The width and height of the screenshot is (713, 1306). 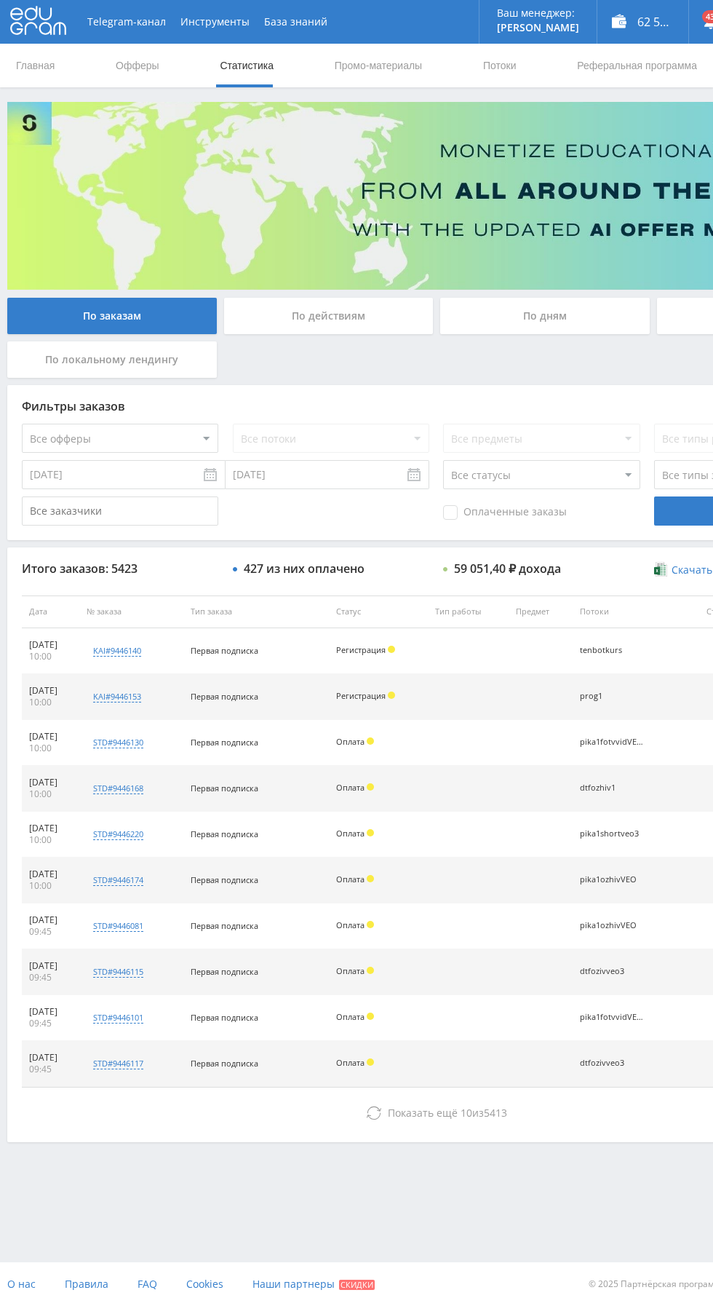 I want to click on div: По локальному лендингу, so click(x=112, y=360).